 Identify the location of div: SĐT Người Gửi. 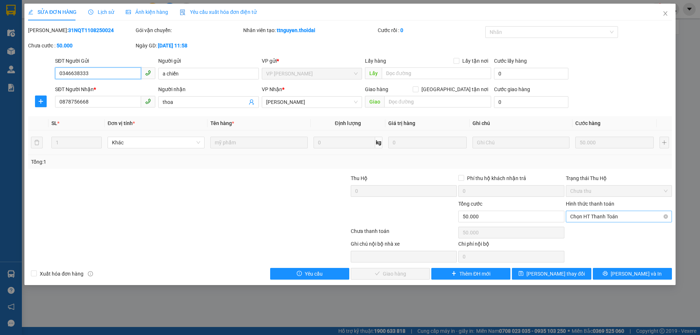
(105, 61).